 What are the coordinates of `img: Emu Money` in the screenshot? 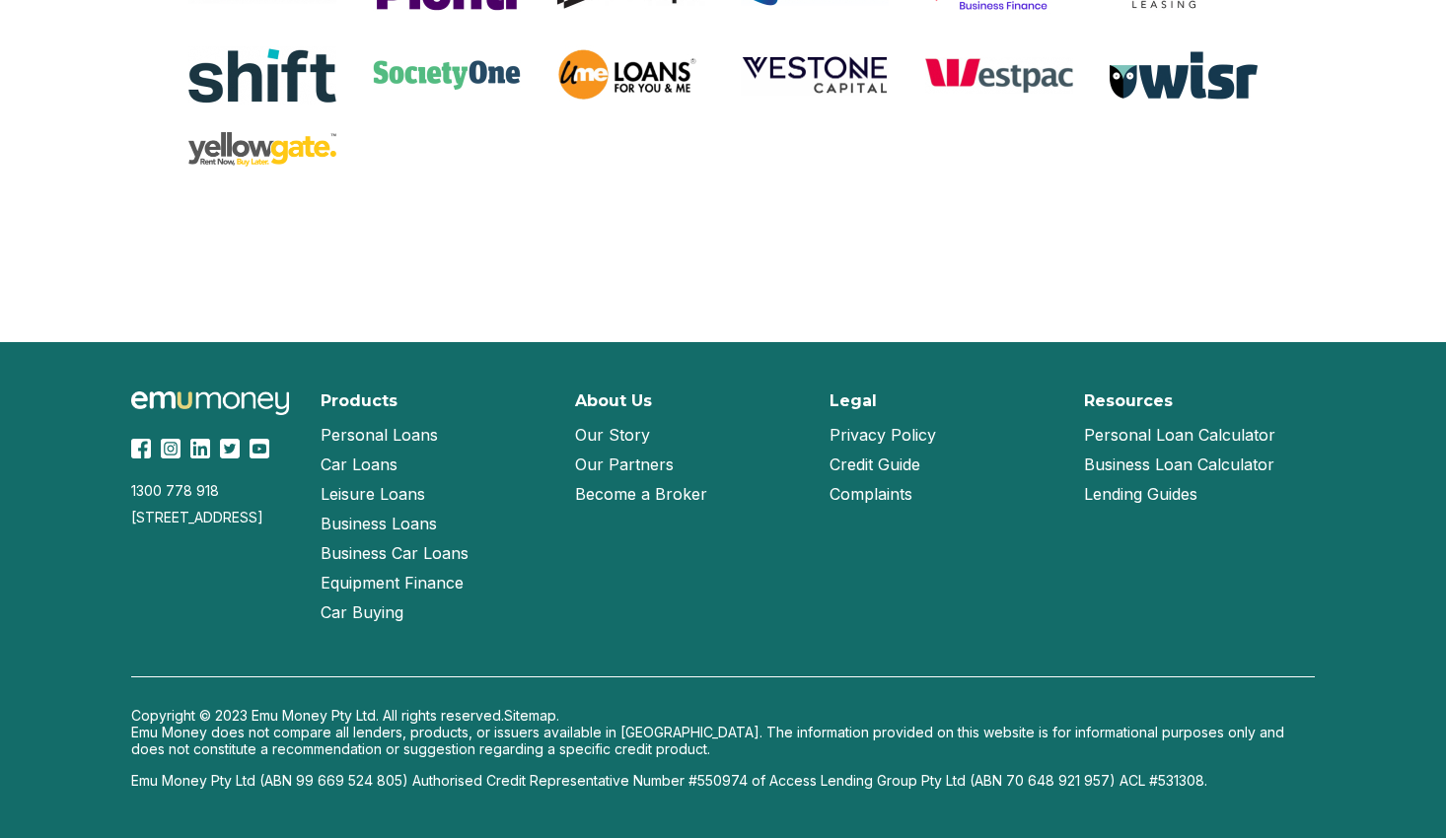 It's located at (210, 403).